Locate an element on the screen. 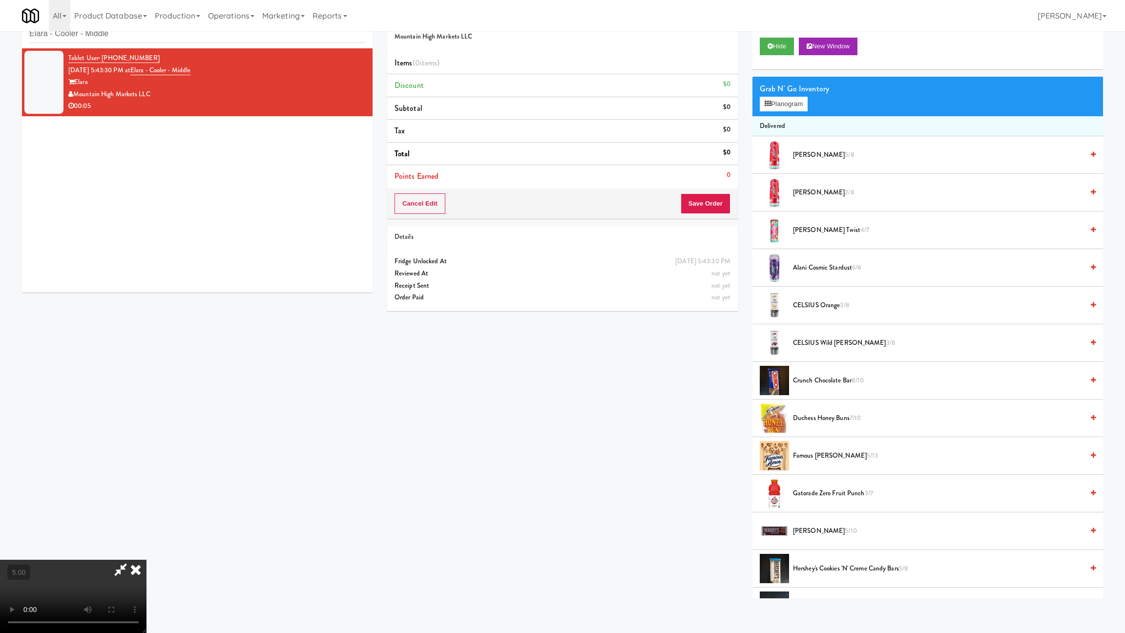 The width and height of the screenshot is (1125, 633). span: Crunch Chocolate Bar is located at coordinates (938, 380).